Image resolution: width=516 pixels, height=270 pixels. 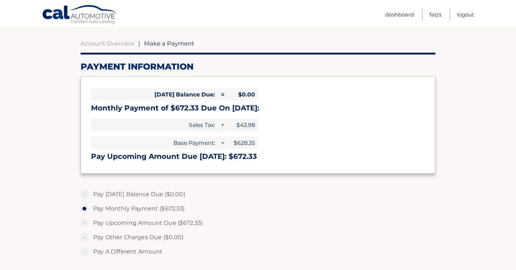 What do you see at coordinates (169, 43) in the screenshot?
I see `span: Make a Payment` at bounding box center [169, 43].